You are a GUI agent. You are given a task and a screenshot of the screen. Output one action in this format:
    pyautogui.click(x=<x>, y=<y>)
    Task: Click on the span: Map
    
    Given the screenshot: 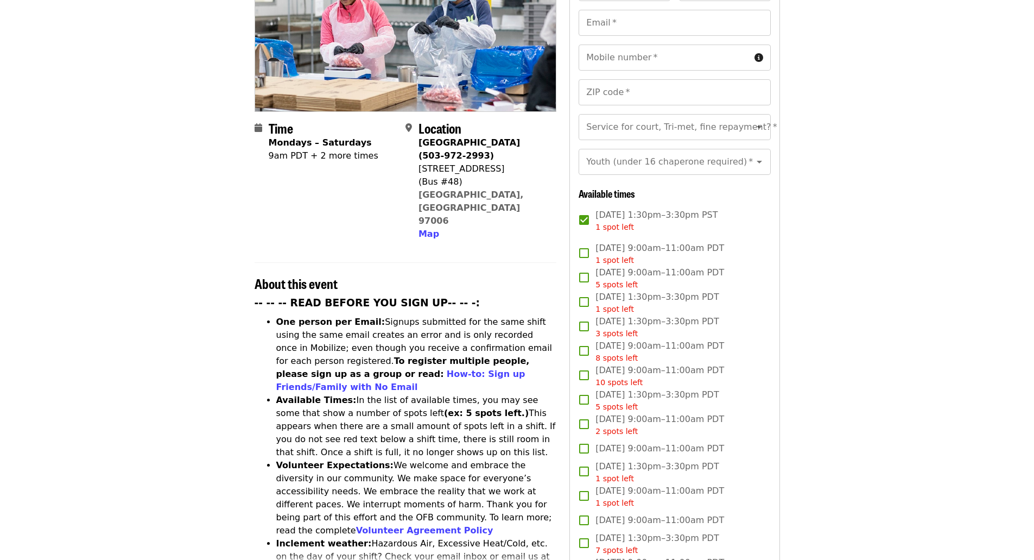 What is the action you would take?
    pyautogui.click(x=429, y=233)
    